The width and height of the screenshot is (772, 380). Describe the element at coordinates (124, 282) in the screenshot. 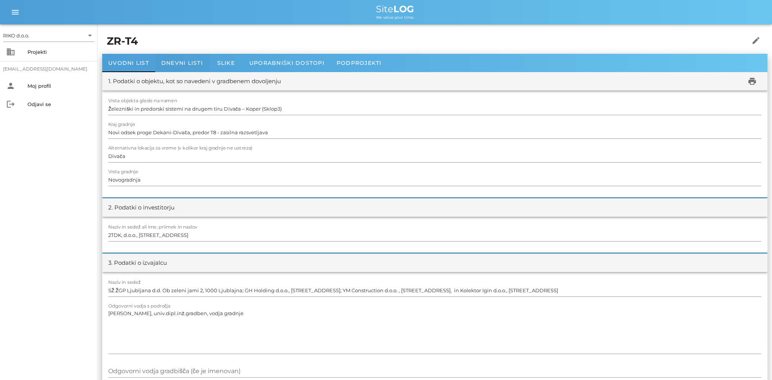

I see `label: Naziv in sedež` at that location.